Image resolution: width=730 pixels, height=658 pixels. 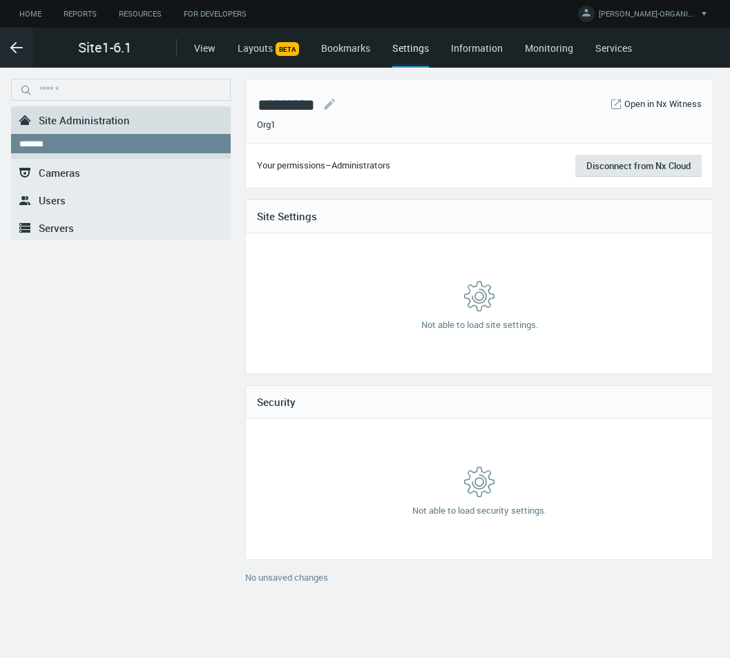 What do you see at coordinates (215, 14) in the screenshot?
I see `a: For Developers` at bounding box center [215, 14].